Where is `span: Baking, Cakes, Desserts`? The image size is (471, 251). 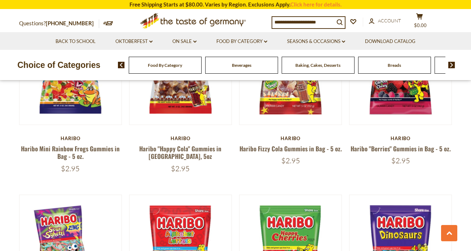 span: Baking, Cakes, Desserts is located at coordinates (318, 65).